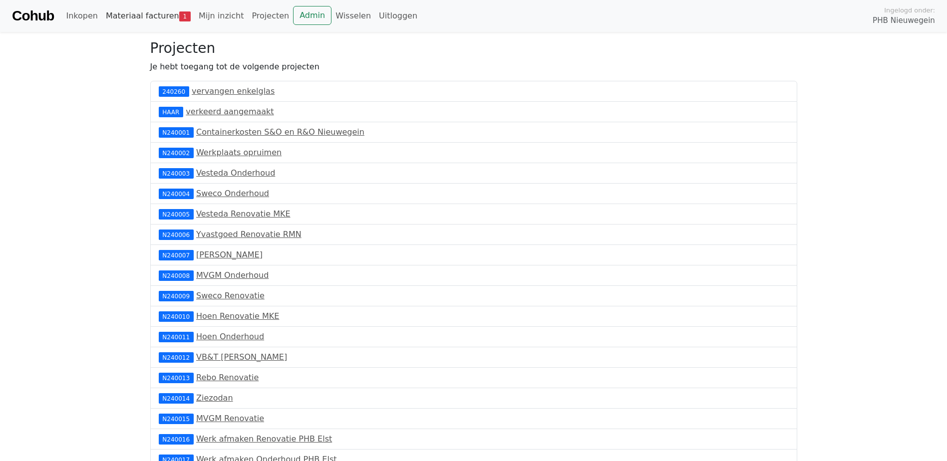 Image resolution: width=947 pixels, height=461 pixels. What do you see at coordinates (232, 275) in the screenshot?
I see `a: MVGM Onderhoud` at bounding box center [232, 275].